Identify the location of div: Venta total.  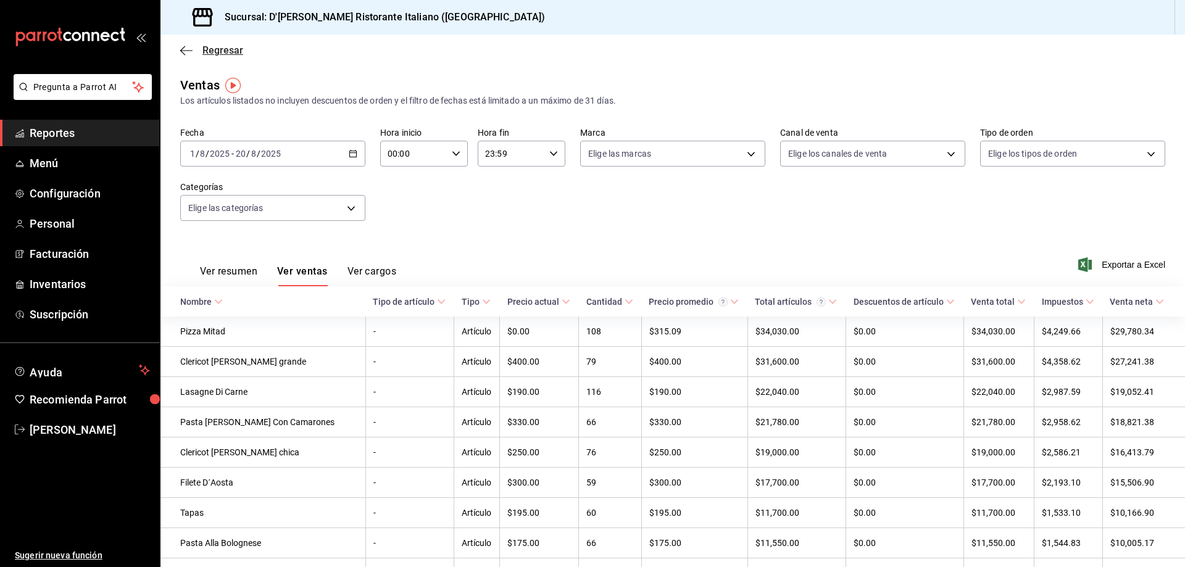
(992, 302).